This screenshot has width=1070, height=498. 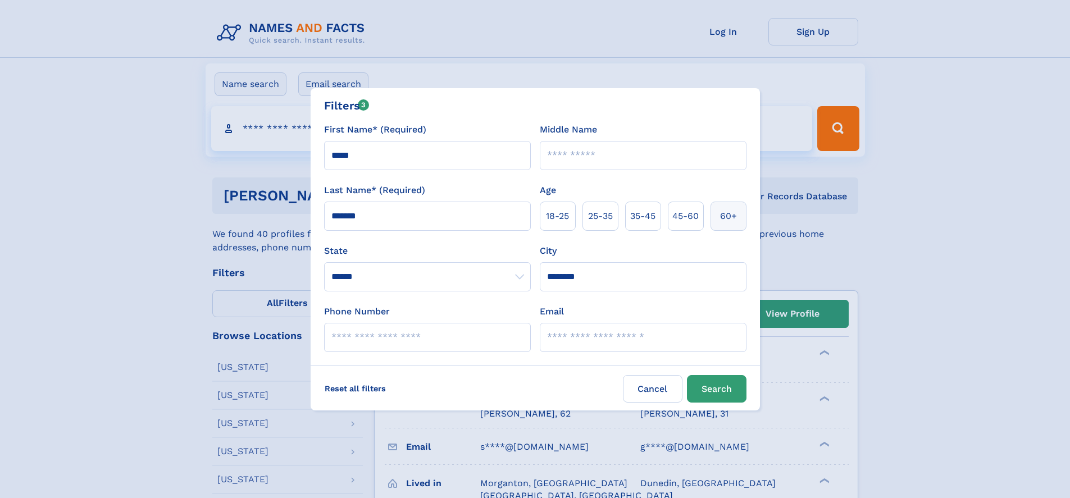 What do you see at coordinates (729, 216) in the screenshot?
I see `span: 60+` at bounding box center [729, 216].